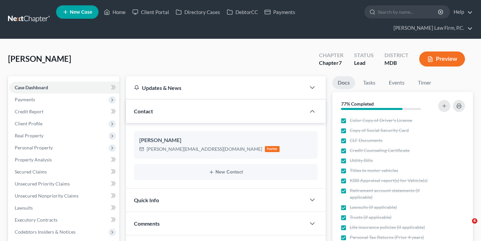  Describe the element at coordinates (64, 184) in the screenshot. I see `a: Unsecured Priority Claims` at that location.